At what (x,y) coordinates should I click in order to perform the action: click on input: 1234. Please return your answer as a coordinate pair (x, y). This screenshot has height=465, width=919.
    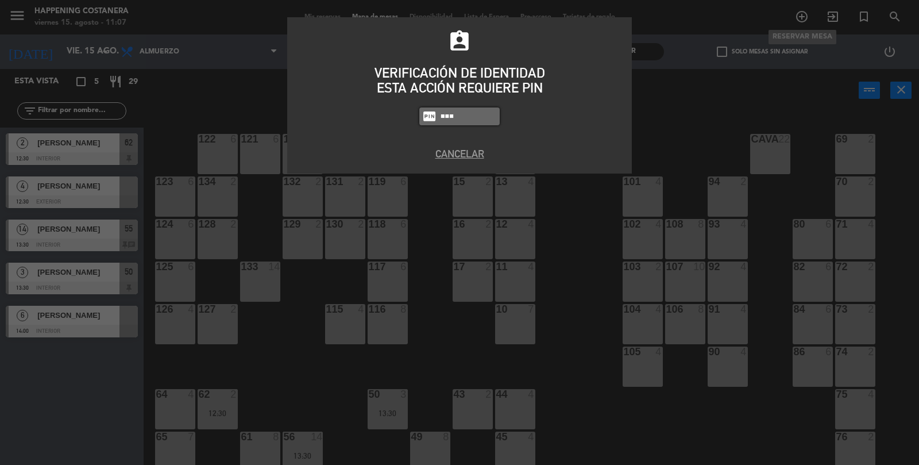
    Looking at the image, I should click on (468, 116).